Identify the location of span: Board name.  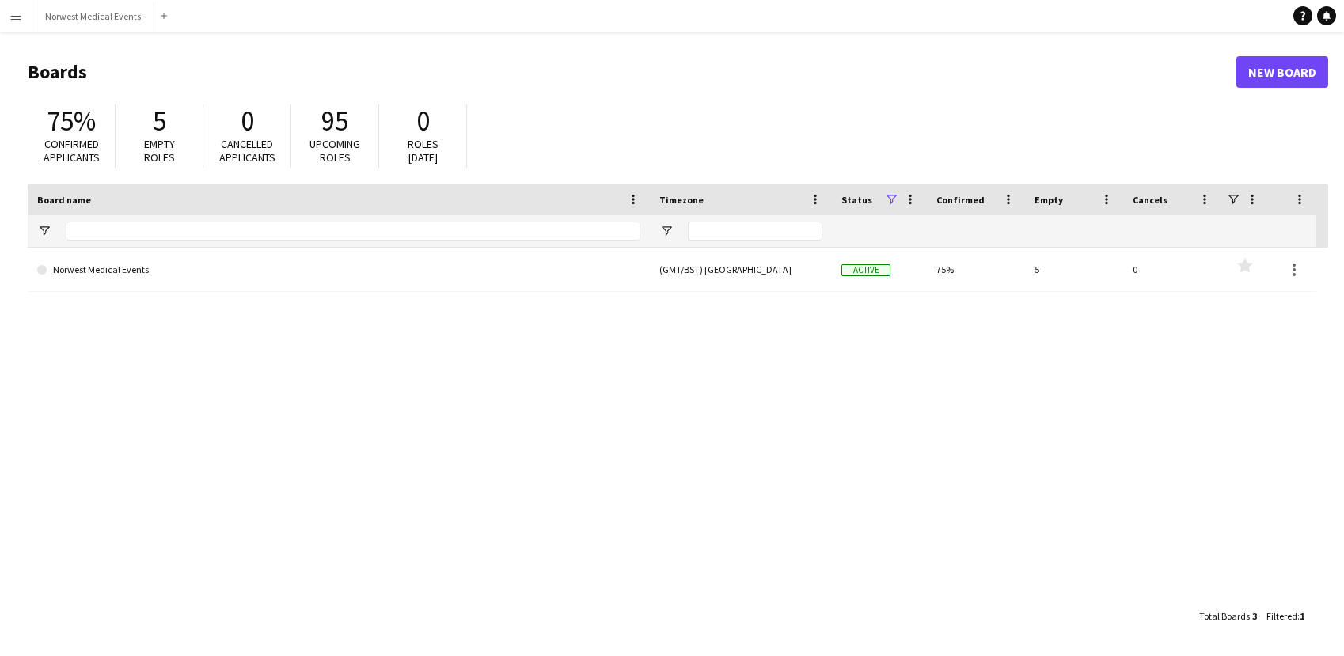
(64, 199).